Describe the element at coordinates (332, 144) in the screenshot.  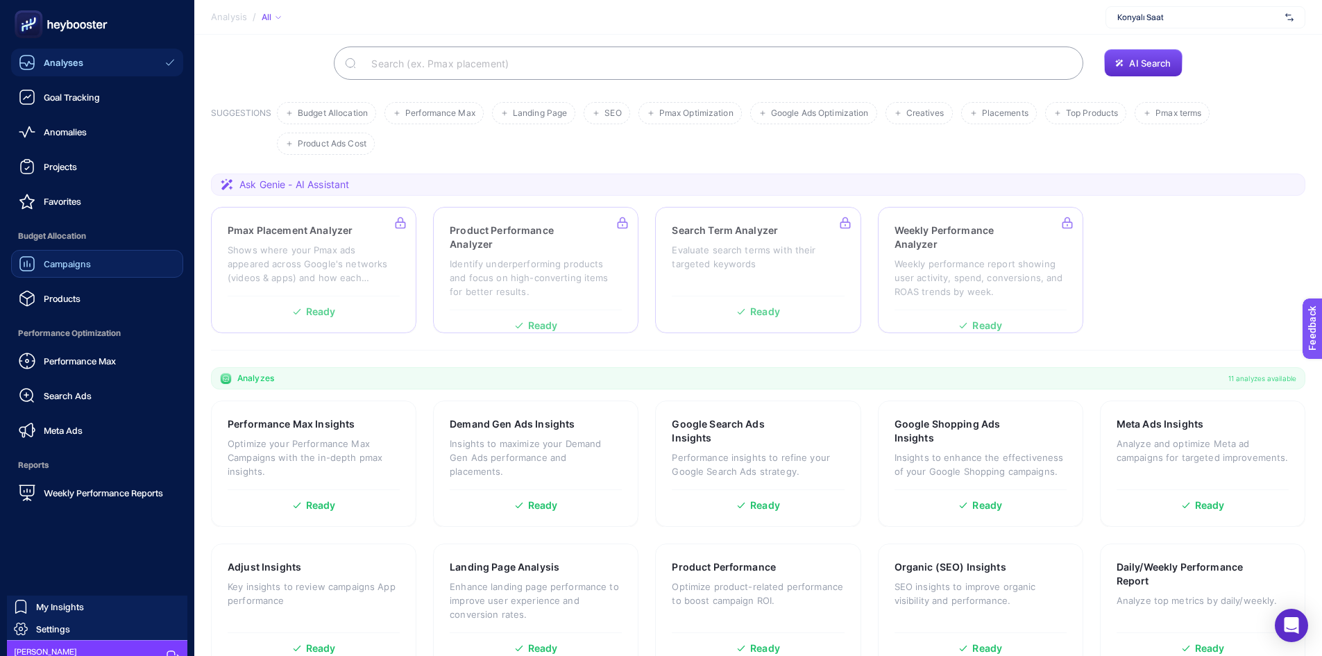
I see `span: Product Ads Cost` at that location.